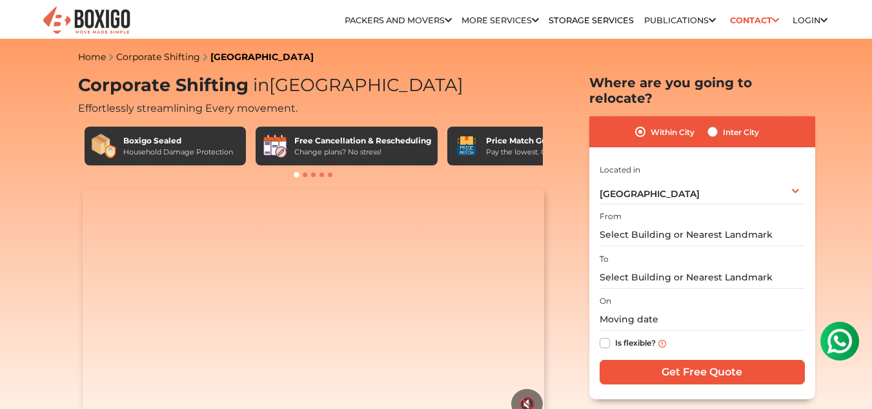 The height and width of the screenshot is (409, 872). I want to click on div: Boxigo Sealed, so click(178, 141).